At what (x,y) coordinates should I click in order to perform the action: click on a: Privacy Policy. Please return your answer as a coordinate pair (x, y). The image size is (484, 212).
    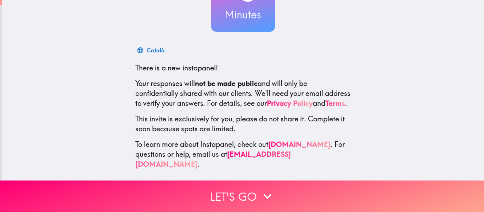
    Looking at the image, I should click on (290, 103).